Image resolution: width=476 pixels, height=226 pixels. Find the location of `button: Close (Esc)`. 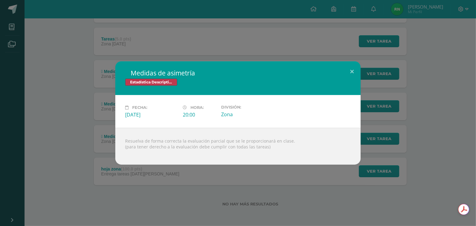

button: Close (Esc) is located at coordinates (352, 72).